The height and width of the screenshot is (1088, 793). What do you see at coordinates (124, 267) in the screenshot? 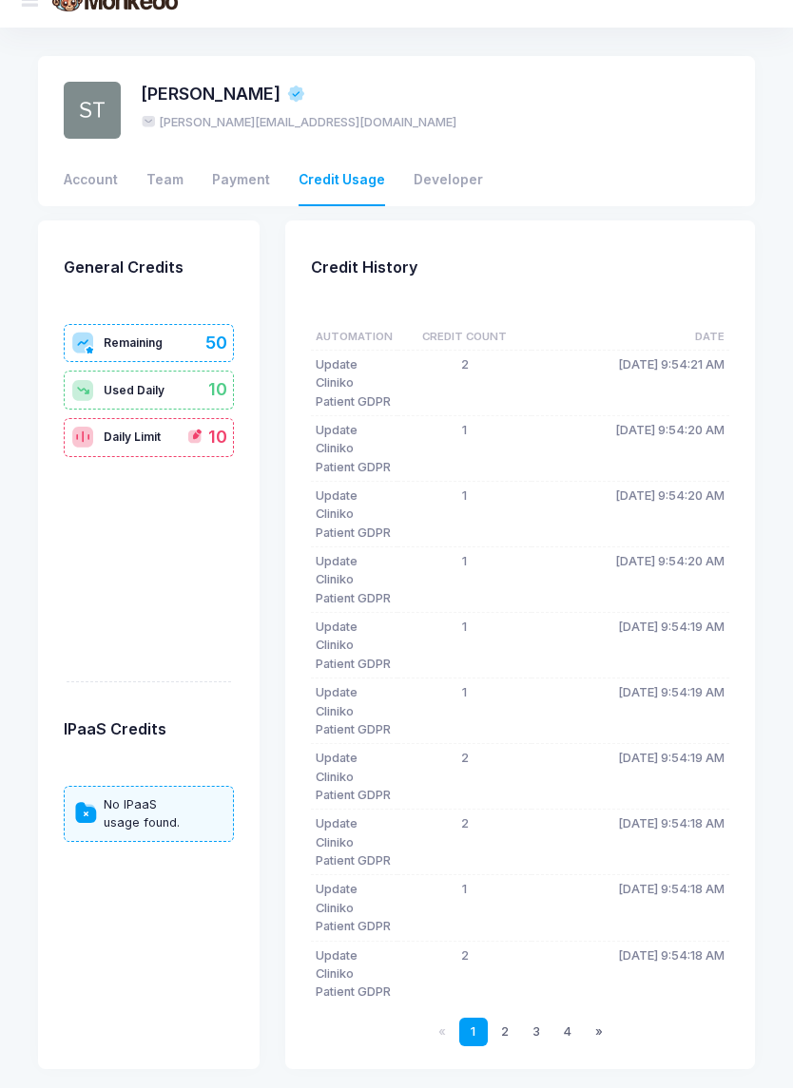
I see `h3: General Credits` at bounding box center [124, 267].